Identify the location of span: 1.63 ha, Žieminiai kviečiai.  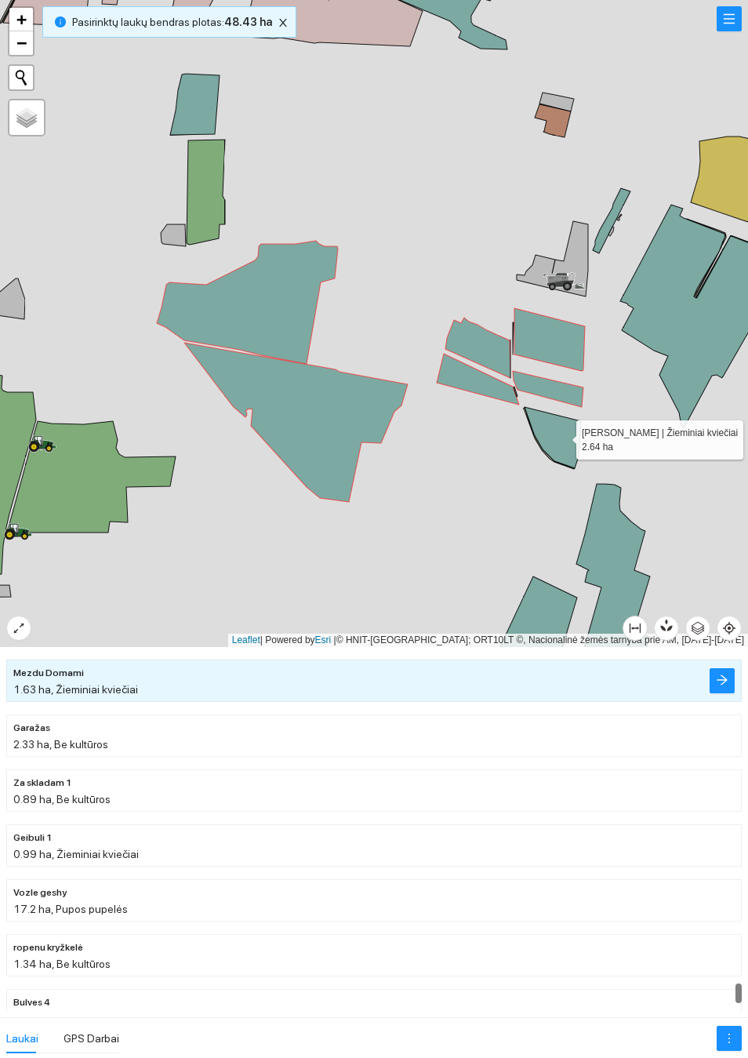
(75, 689).